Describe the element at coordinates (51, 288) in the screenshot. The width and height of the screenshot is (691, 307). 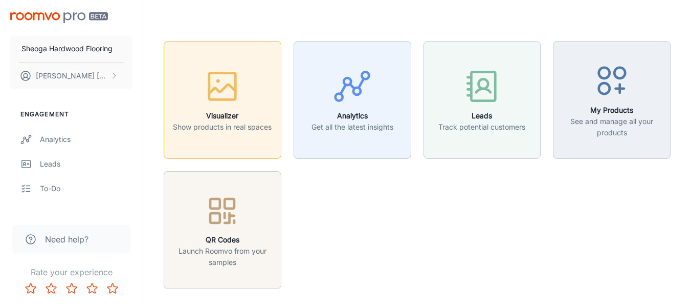
I see `button: Rate 2 star` at that location.